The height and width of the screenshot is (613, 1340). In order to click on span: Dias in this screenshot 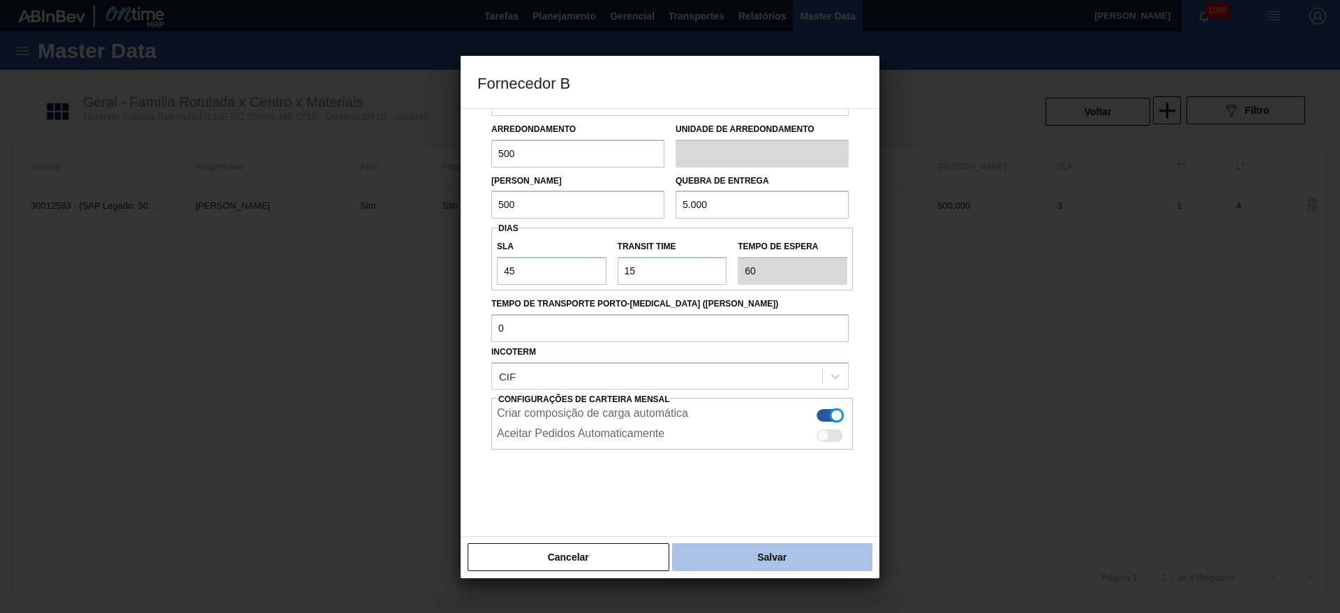, I will do `click(508, 228)`.